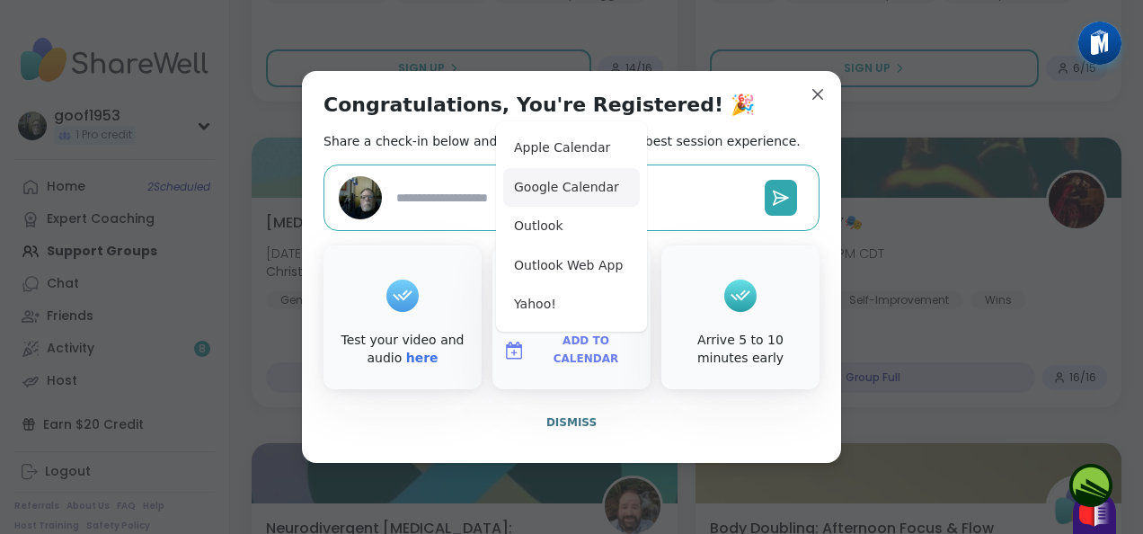 The image size is (1143, 534). What do you see at coordinates (571, 266) in the screenshot?
I see `button: Outlook Web App` at bounding box center [571, 266].